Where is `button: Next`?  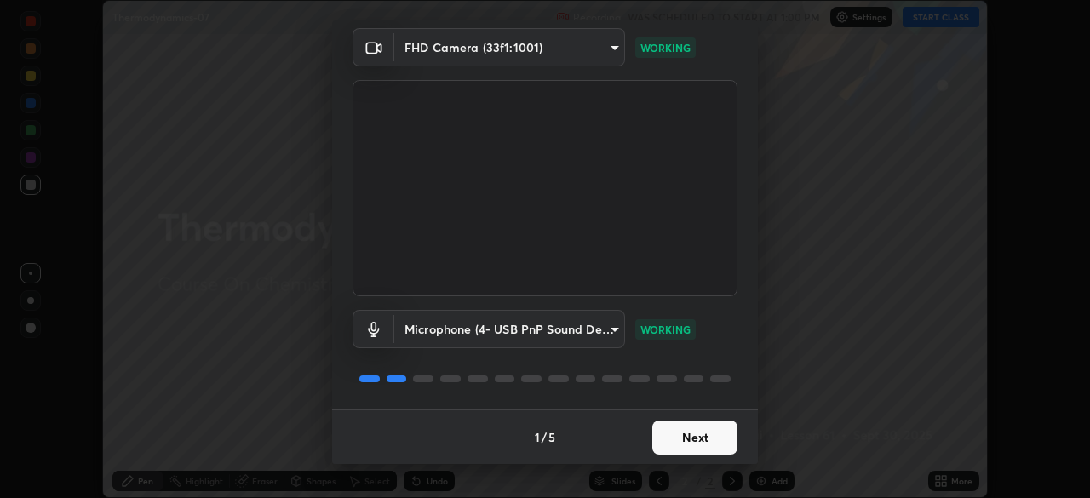
button: Next is located at coordinates (695, 438).